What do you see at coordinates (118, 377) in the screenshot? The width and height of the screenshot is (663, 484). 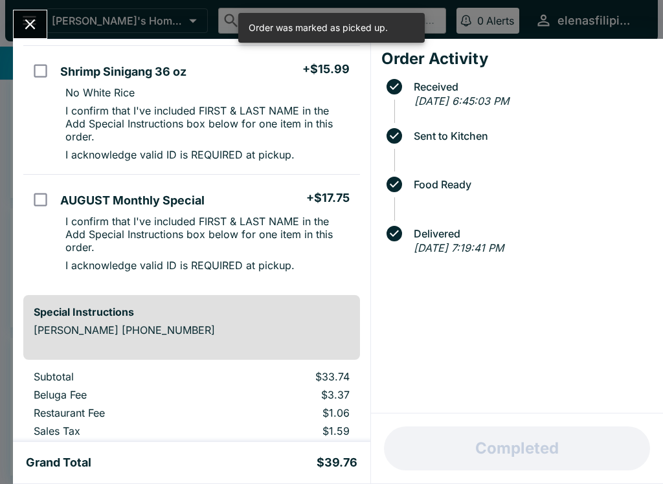 I see `p: Subtotal` at bounding box center [118, 377].